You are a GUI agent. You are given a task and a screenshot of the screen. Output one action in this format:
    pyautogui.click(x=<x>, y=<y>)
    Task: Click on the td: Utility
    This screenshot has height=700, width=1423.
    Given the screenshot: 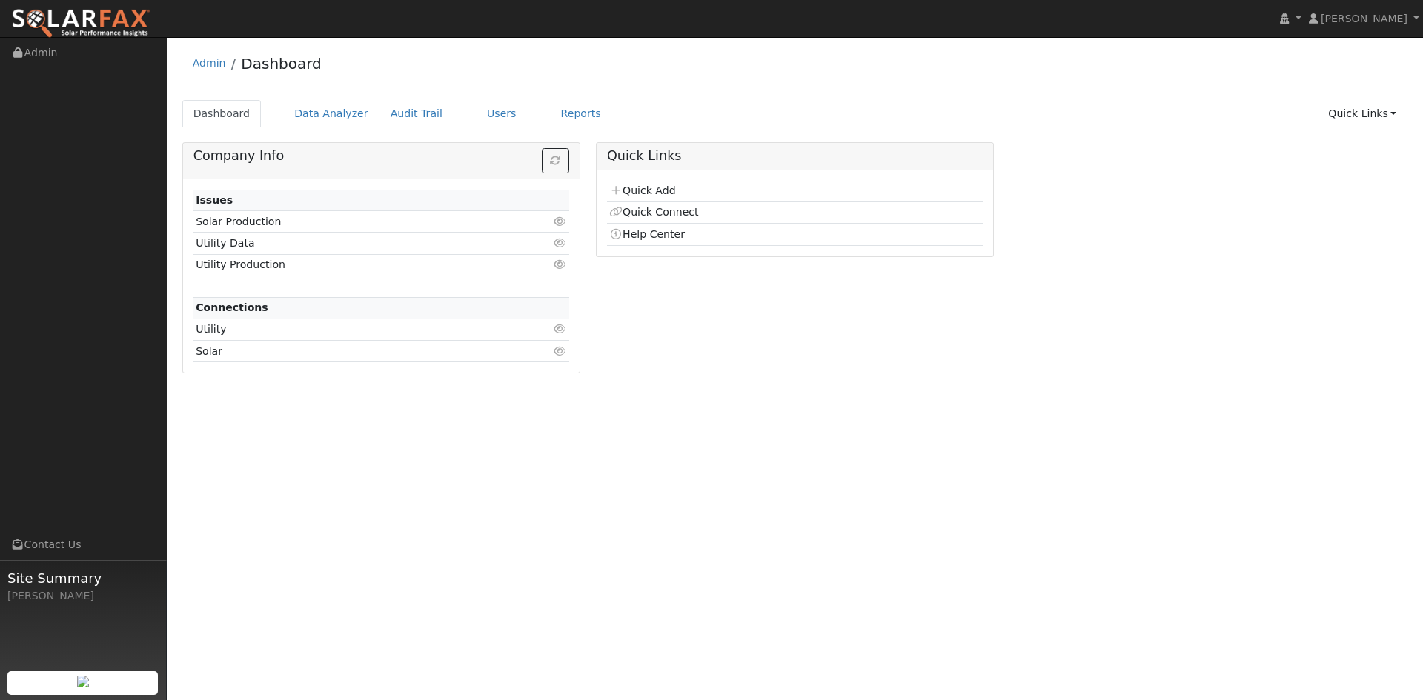 What is the action you would take?
    pyautogui.click(x=350, y=329)
    